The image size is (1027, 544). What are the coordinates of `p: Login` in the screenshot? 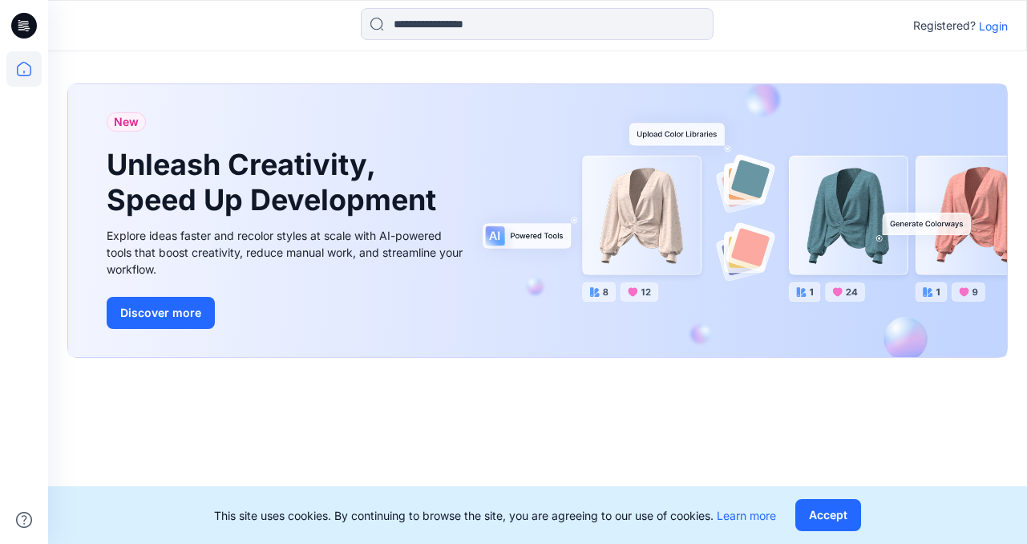 It's located at (994, 26).